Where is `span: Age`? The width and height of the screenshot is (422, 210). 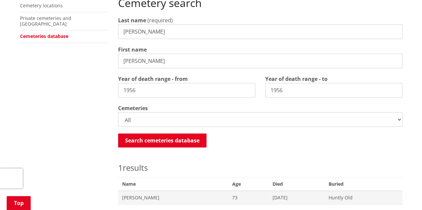 span: Age is located at coordinates (248, 184).